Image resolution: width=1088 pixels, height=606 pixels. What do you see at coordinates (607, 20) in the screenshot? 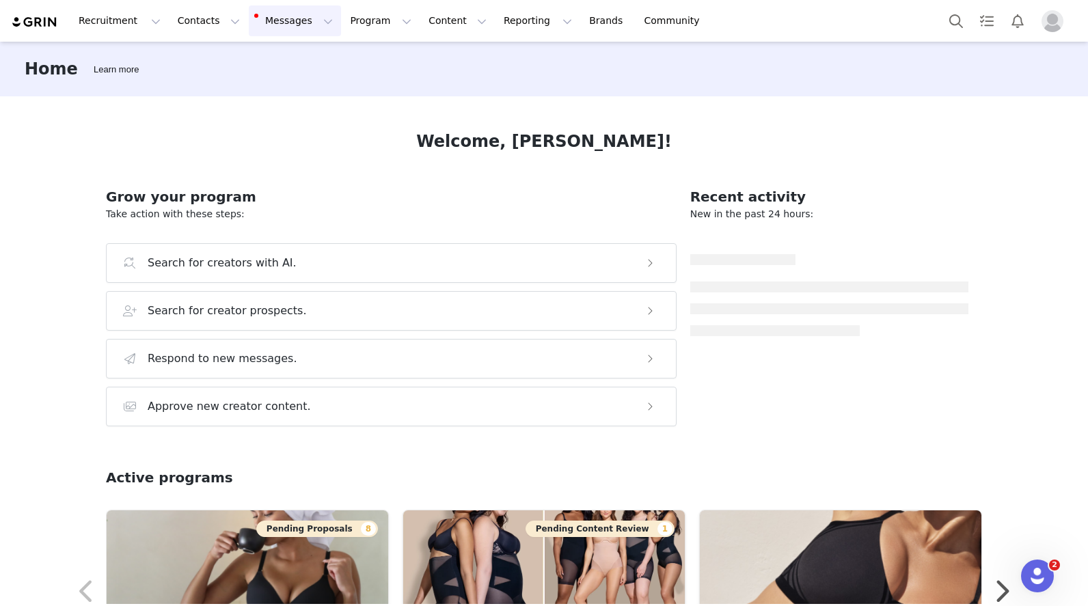
I see `a: Brands` at bounding box center [607, 20].